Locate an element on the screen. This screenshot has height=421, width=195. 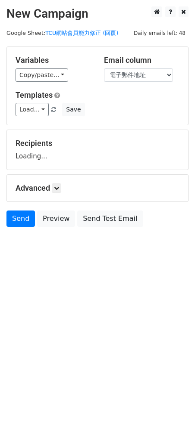
small: Google Sheet: is located at coordinates (62, 33).